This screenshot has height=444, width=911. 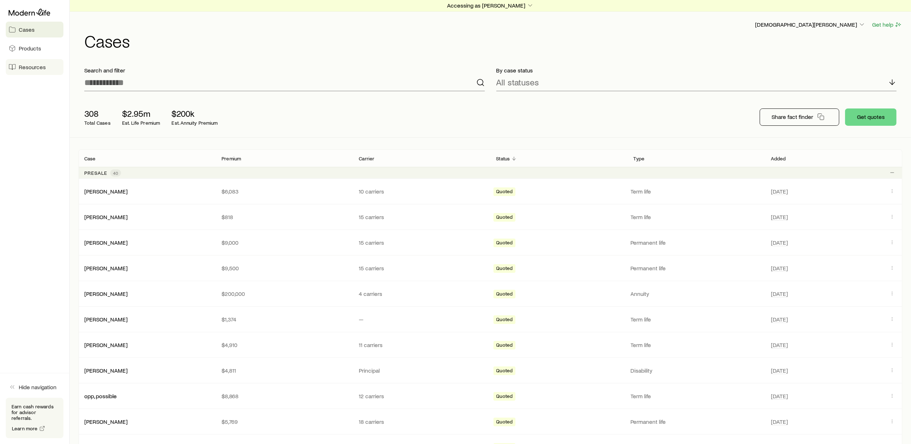 I want to click on a: Products, so click(x=35, y=48).